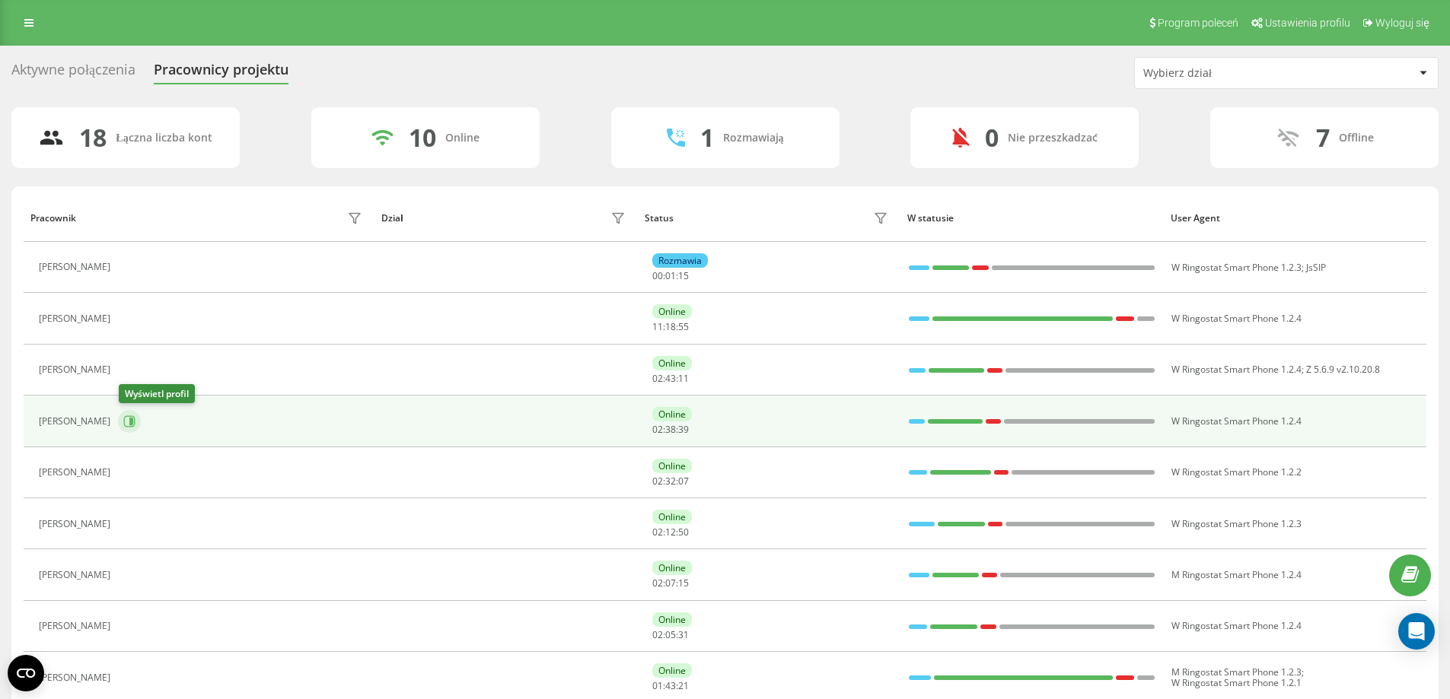 The width and height of the screenshot is (1450, 699). What do you see at coordinates (1236, 472) in the screenshot?
I see `span: W Ringostat Smart Phone 1.2.2` at bounding box center [1236, 472].